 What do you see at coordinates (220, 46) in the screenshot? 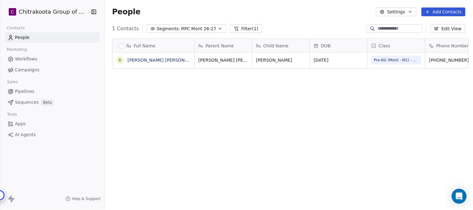
I see `span: Parent Name` at bounding box center [220, 46].